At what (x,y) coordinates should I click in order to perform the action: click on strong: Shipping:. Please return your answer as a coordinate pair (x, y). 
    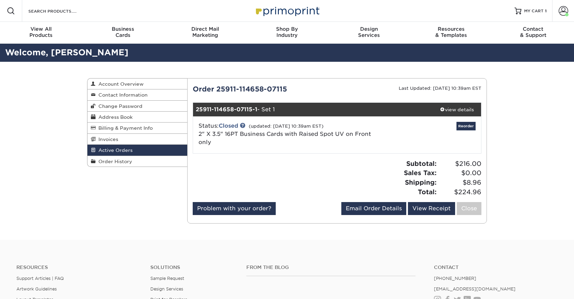
    Looking at the image, I should click on (420, 182).